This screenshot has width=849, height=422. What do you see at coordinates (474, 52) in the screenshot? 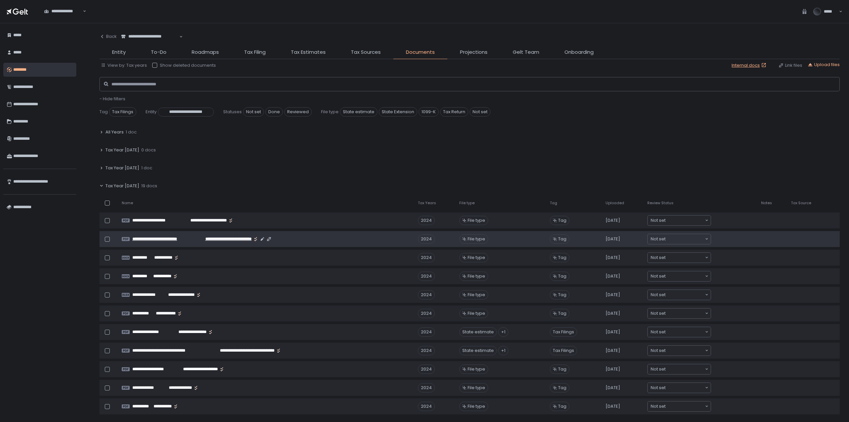
I see `span: Projections` at bounding box center [474, 52].